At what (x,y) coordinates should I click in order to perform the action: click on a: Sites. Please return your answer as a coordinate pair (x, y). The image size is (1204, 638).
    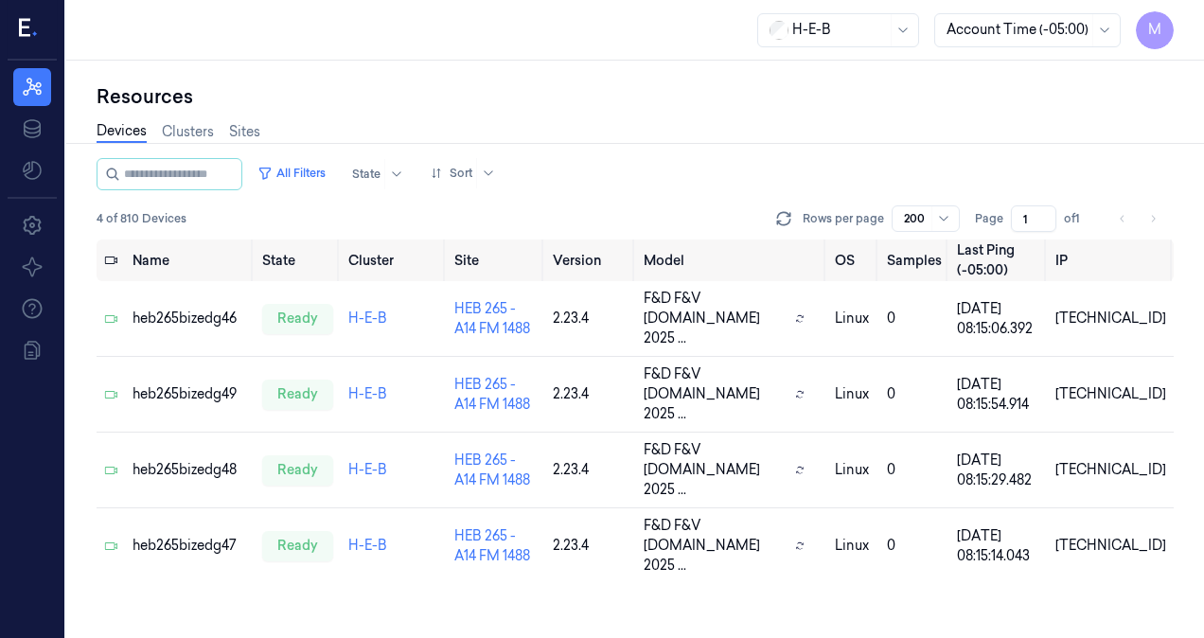
    Looking at the image, I should click on (244, 132).